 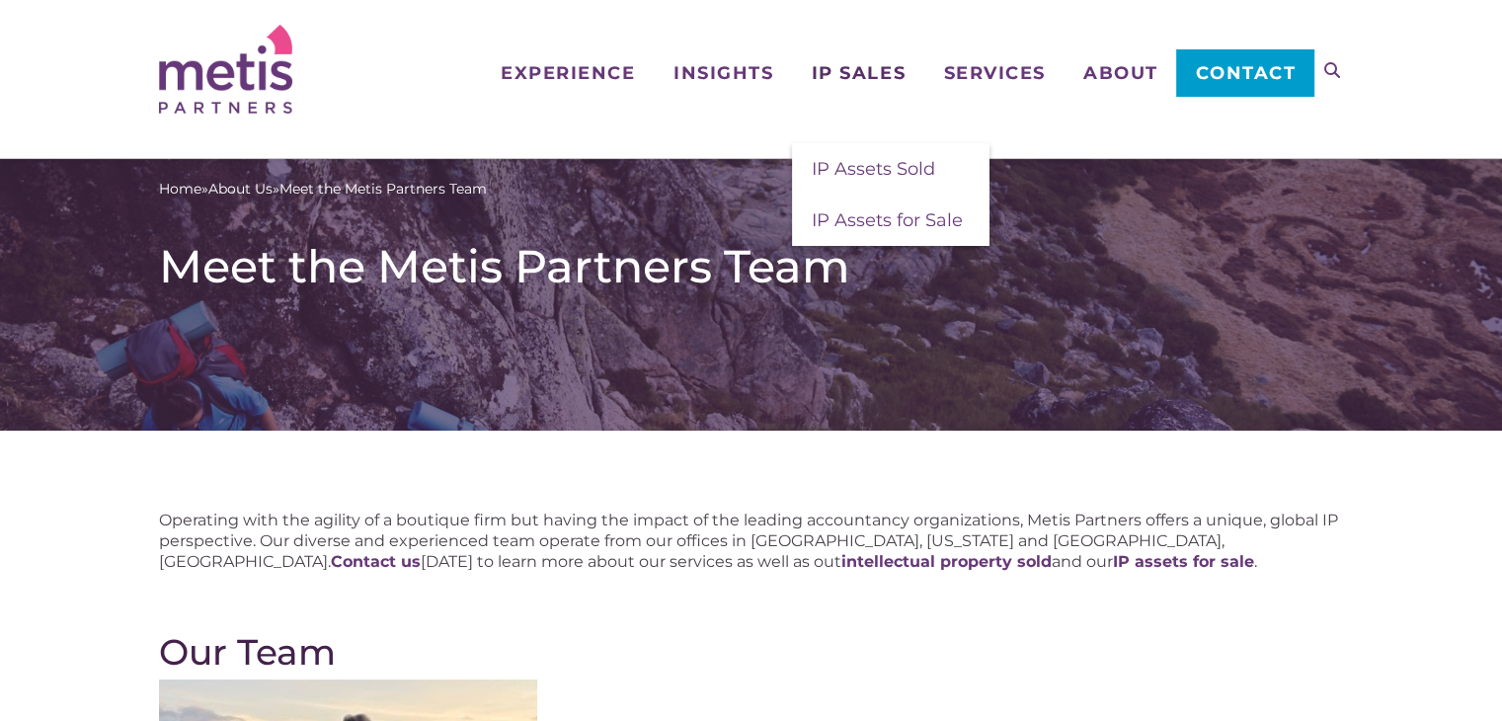 I want to click on strong: IP assets for sale, so click(x=1183, y=561).